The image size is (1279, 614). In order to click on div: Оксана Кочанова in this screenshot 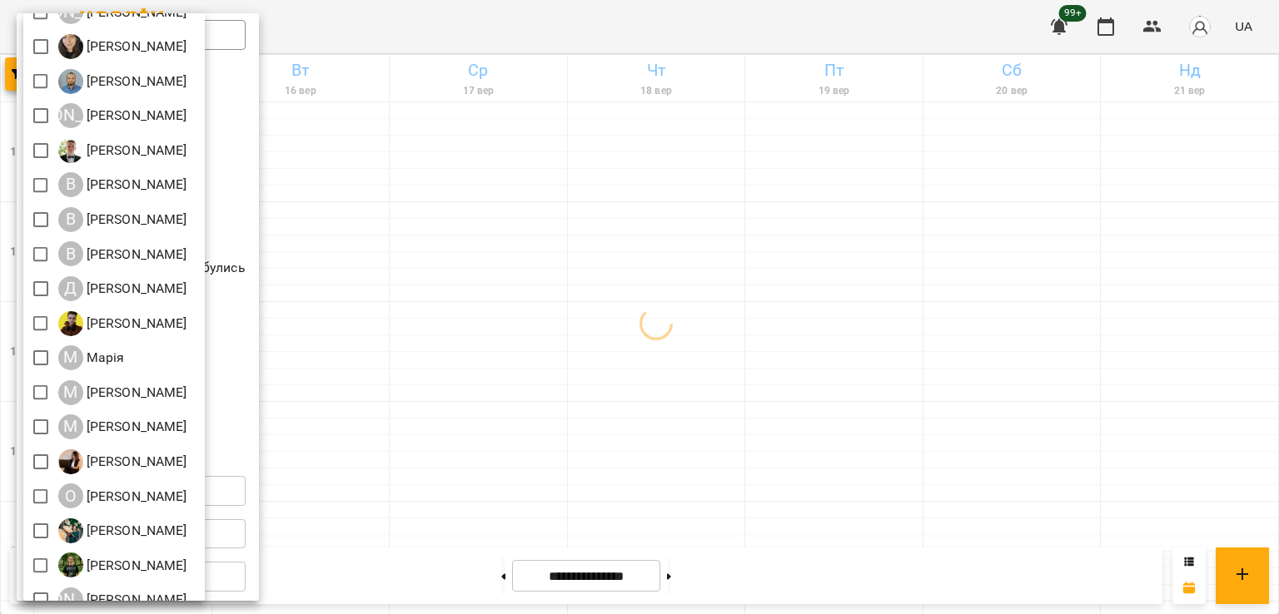, I will do `click(122, 496)`.